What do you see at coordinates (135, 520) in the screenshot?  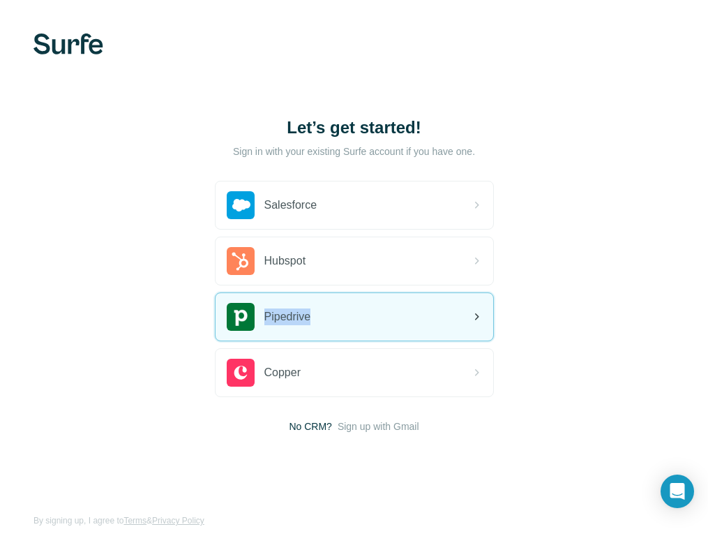 I see `a: Terms` at bounding box center [135, 520].